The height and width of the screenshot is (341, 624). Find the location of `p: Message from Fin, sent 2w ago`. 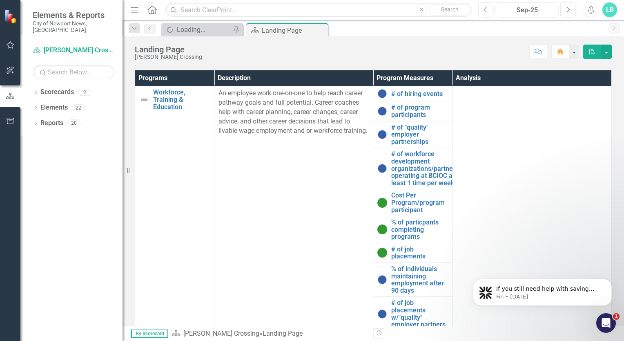

p: Message from Fin, sent 2w ago is located at coordinates (88, 35).